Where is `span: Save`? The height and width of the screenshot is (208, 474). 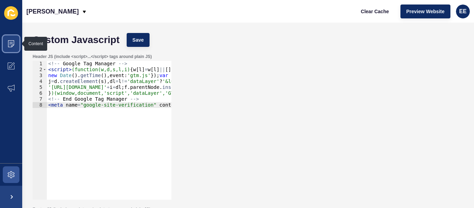 span: Save is located at coordinates (138, 40).